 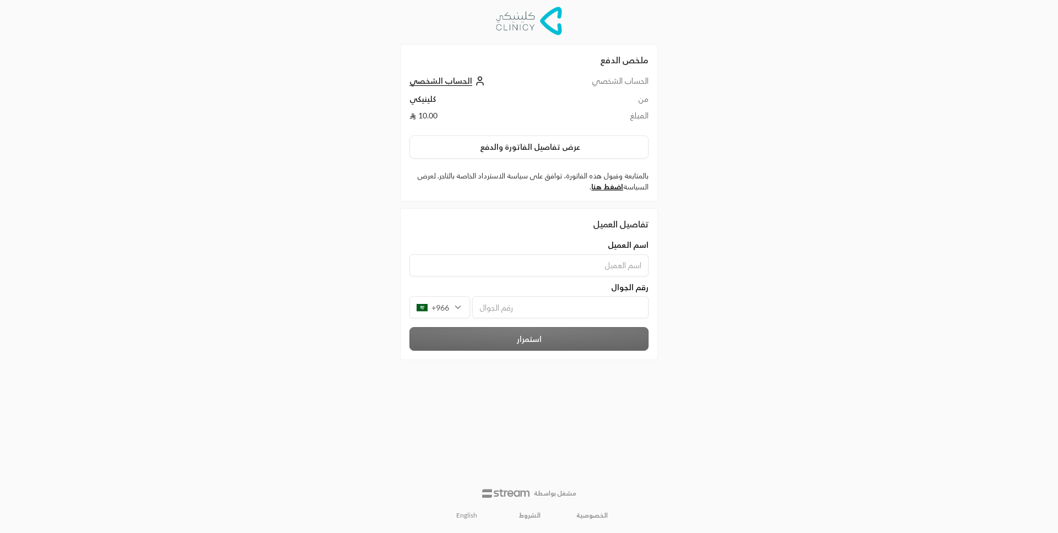 What do you see at coordinates (560, 307) in the screenshot?
I see `input: رقم الجوال` at bounding box center [560, 307].